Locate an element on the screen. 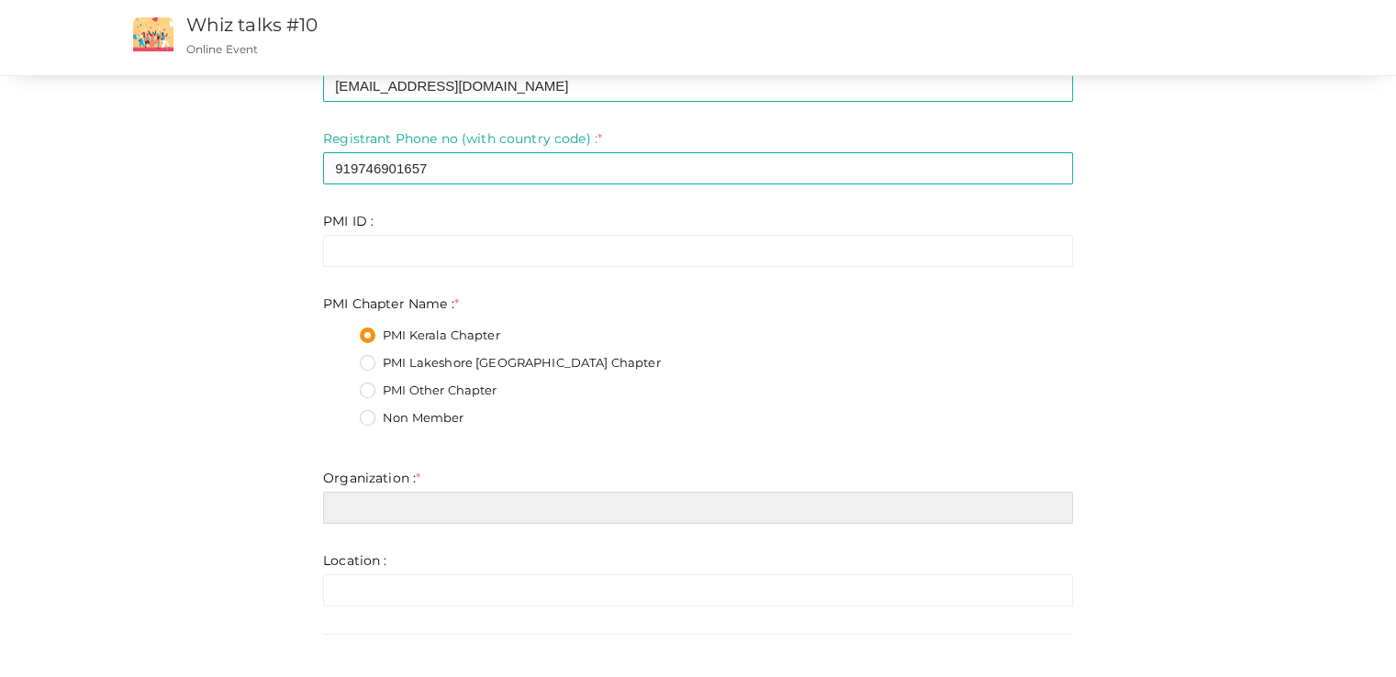  label: PMI ID : is located at coordinates (348, 221).